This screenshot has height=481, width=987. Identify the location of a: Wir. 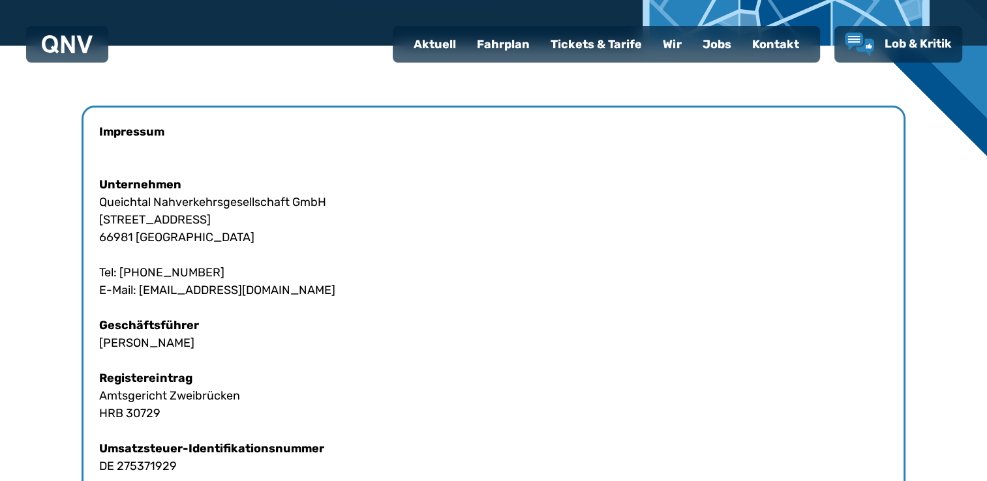
(672, 44).